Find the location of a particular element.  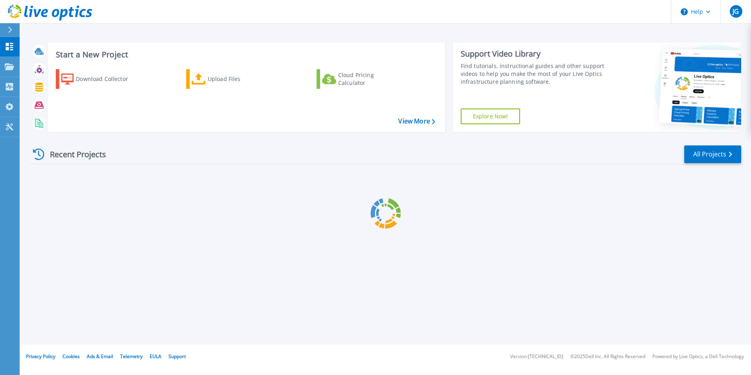

div: Support Video Library is located at coordinates (534, 54).